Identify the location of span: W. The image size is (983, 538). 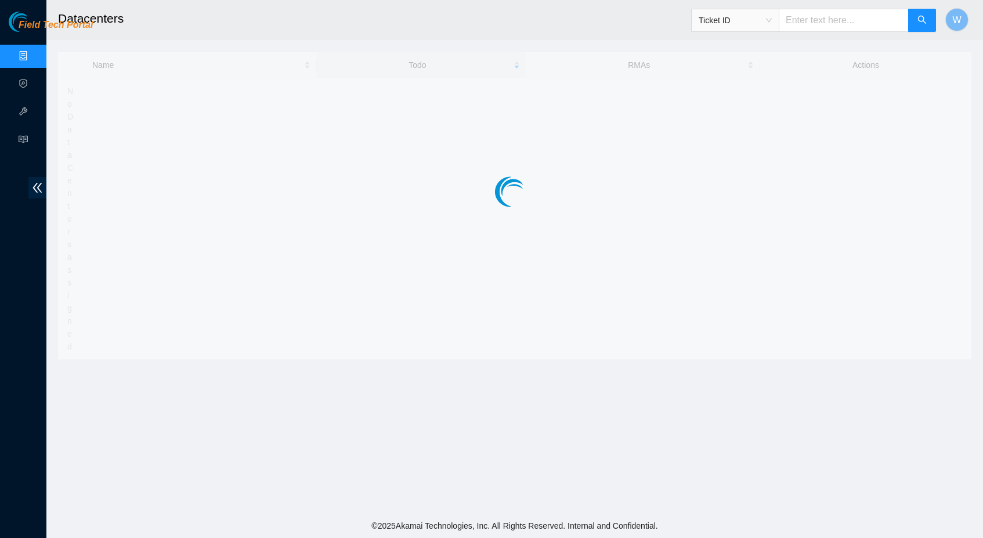
(957, 20).